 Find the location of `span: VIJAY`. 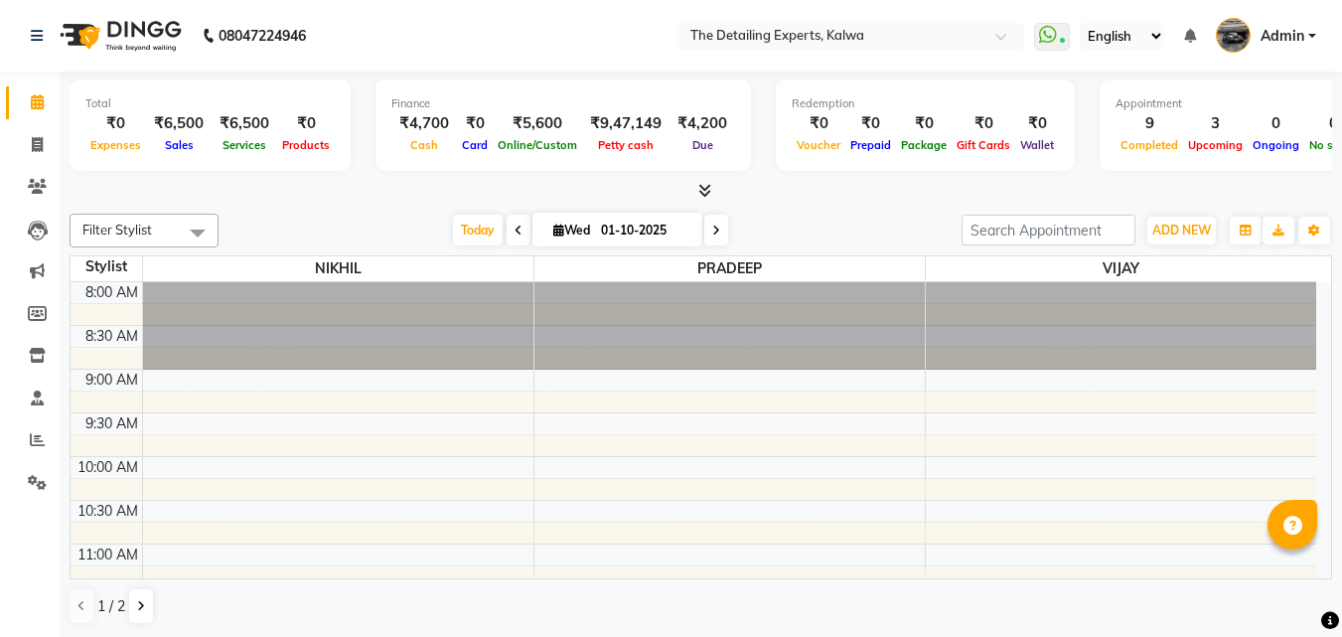

span: VIJAY is located at coordinates (1122, 268).